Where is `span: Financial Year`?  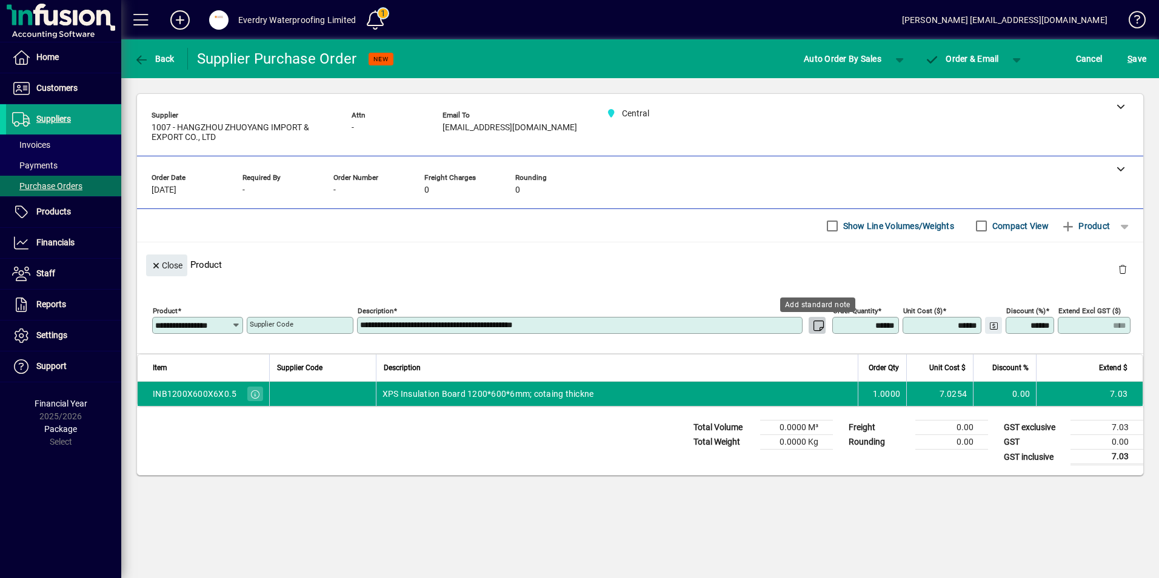
span: Financial Year is located at coordinates (61, 404).